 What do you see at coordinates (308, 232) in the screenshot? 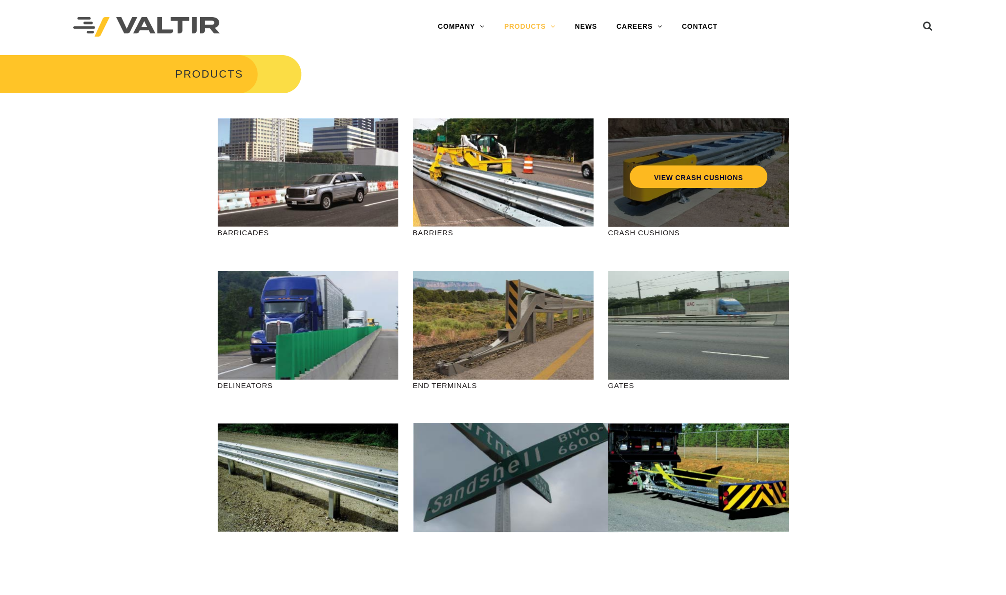
I see `p: BARRICADES` at bounding box center [308, 232].